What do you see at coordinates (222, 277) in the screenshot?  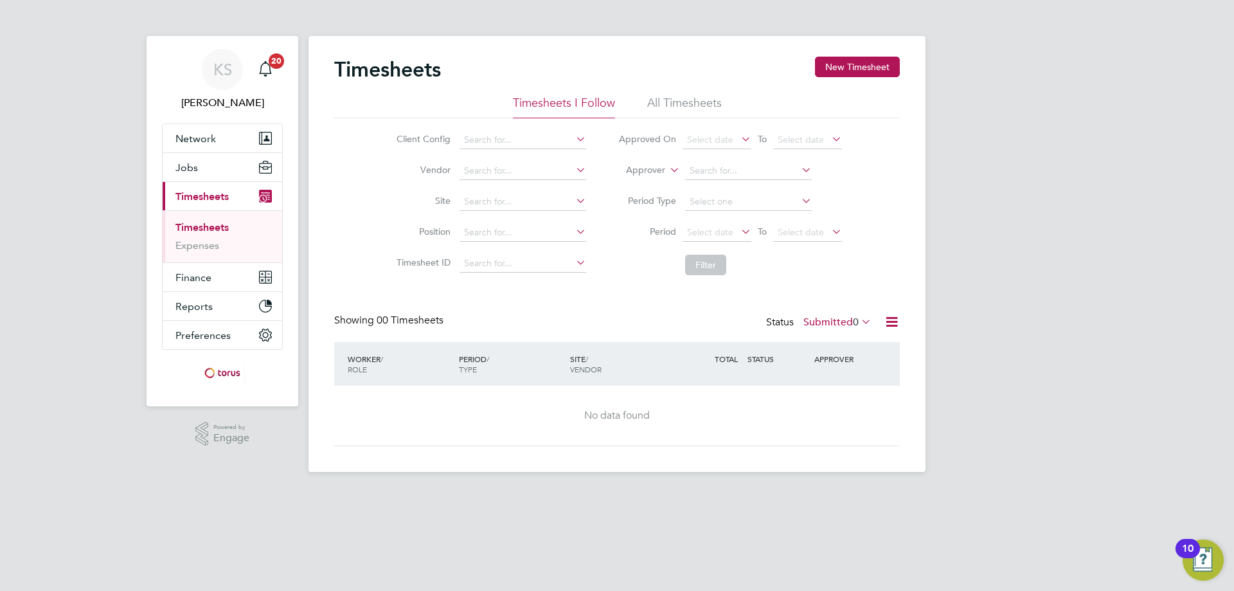 I see `button: Finance` at bounding box center [222, 277].